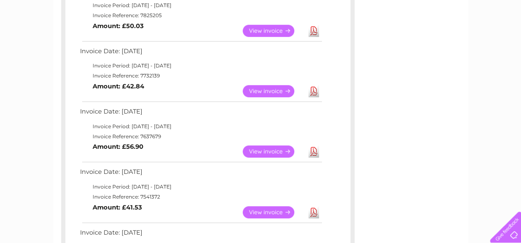  Describe the element at coordinates (40, 34) in the screenshot. I see `img: logo.png` at that location.